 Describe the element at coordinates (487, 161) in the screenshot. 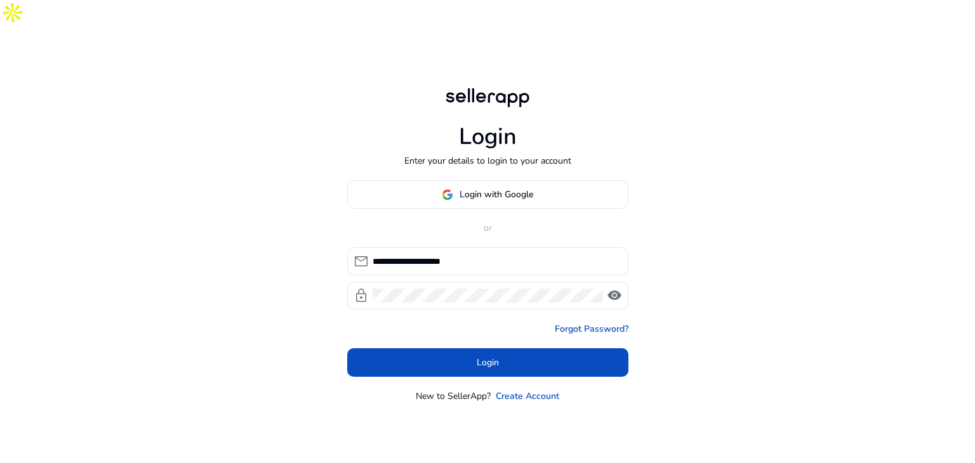

I see `p: Enter your details to login to your account` at that location.